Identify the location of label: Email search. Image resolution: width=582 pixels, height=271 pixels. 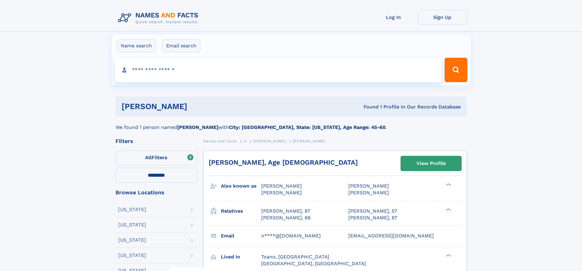
(181, 46).